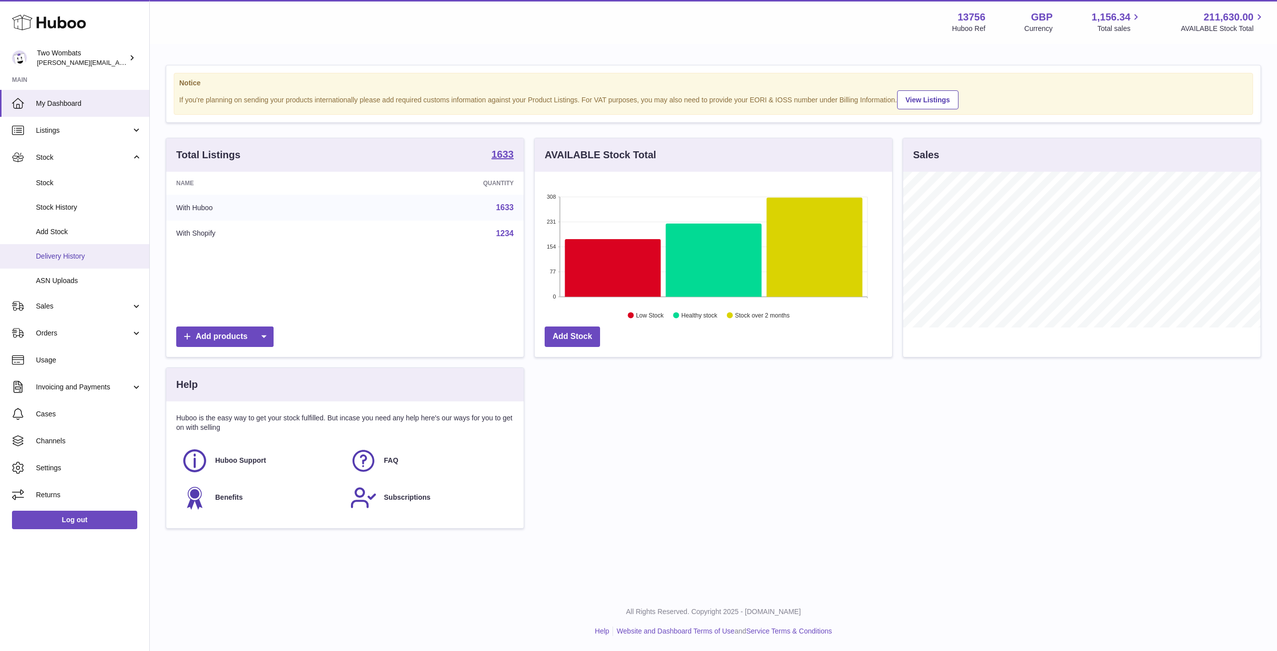  Describe the element at coordinates (441, 183) in the screenshot. I see `th: Quantity` at that location.